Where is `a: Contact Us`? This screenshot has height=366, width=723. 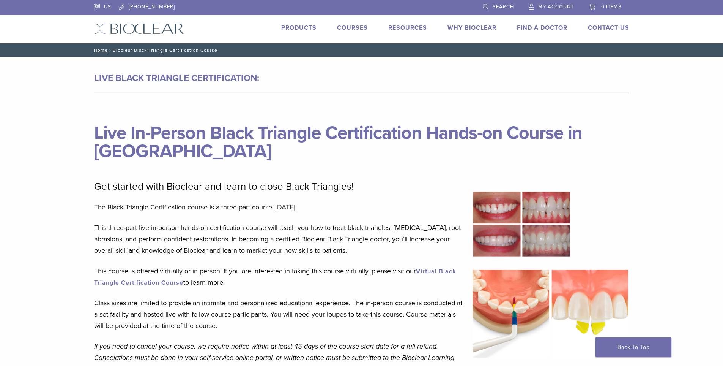 a: Contact Us is located at coordinates (608, 28).